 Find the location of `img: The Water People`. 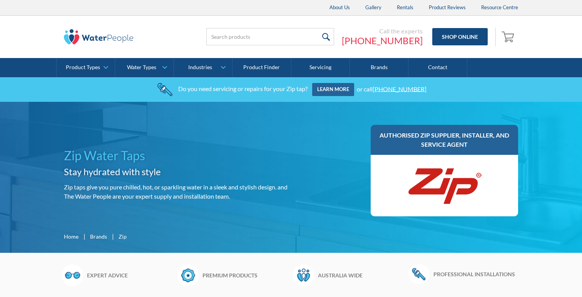

img: The Water People is located at coordinates (98, 37).